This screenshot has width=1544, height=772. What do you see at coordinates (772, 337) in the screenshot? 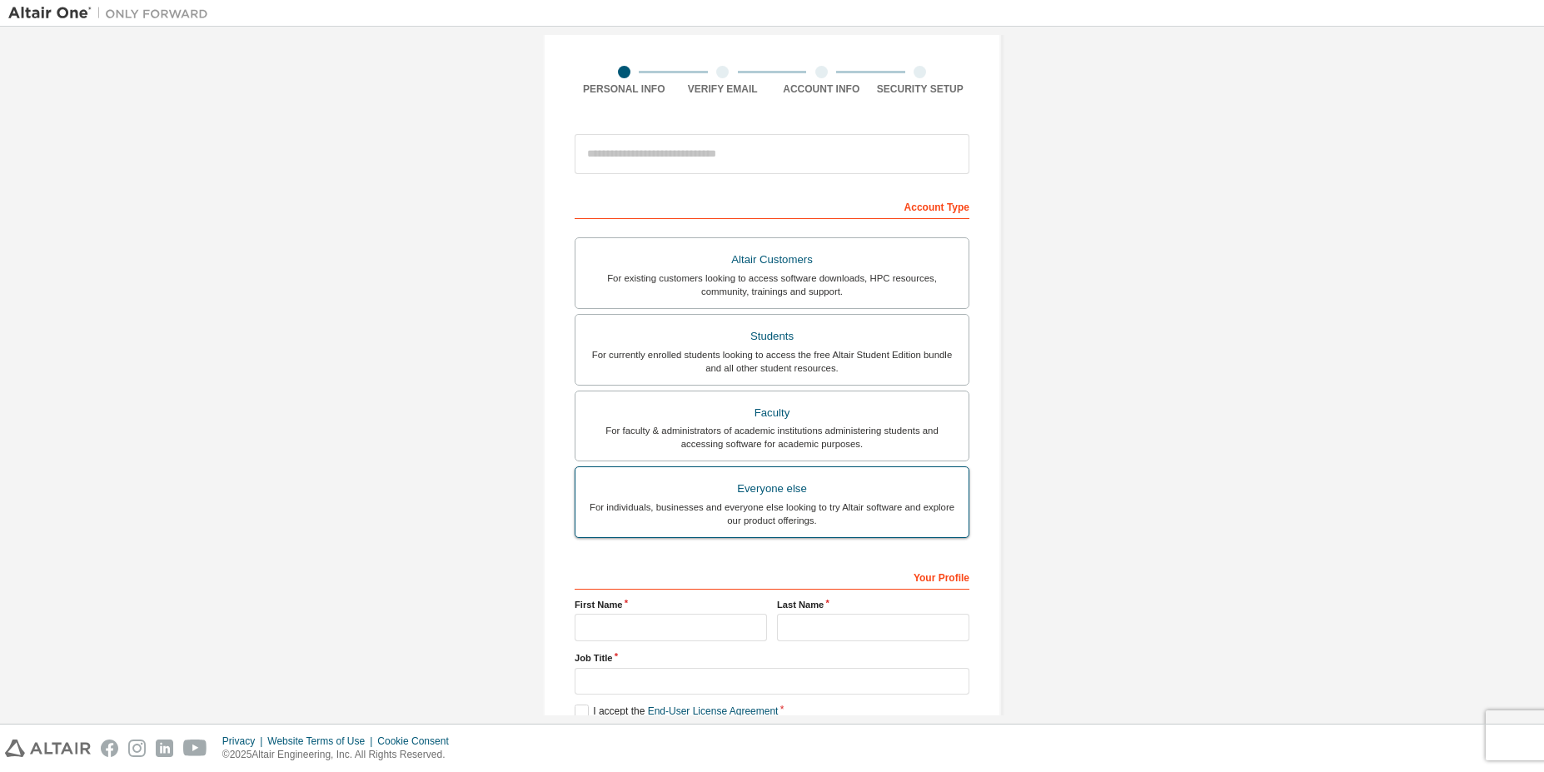
I see `div: Students` at bounding box center [772, 337].